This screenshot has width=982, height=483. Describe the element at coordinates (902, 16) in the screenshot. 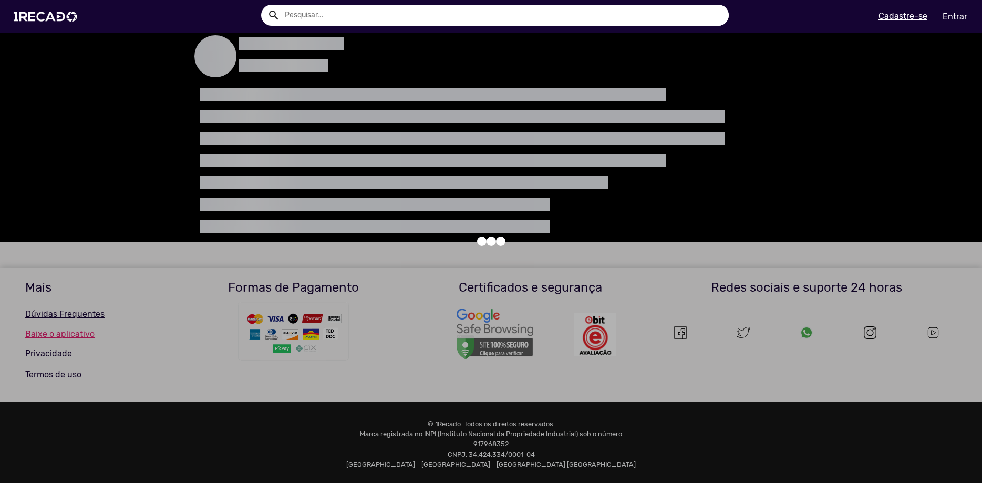

I see `u: Cadastre-se` at that location.